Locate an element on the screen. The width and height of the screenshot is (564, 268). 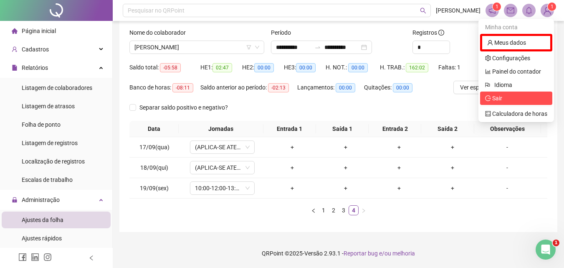
span: home is located at coordinates (15, 31).